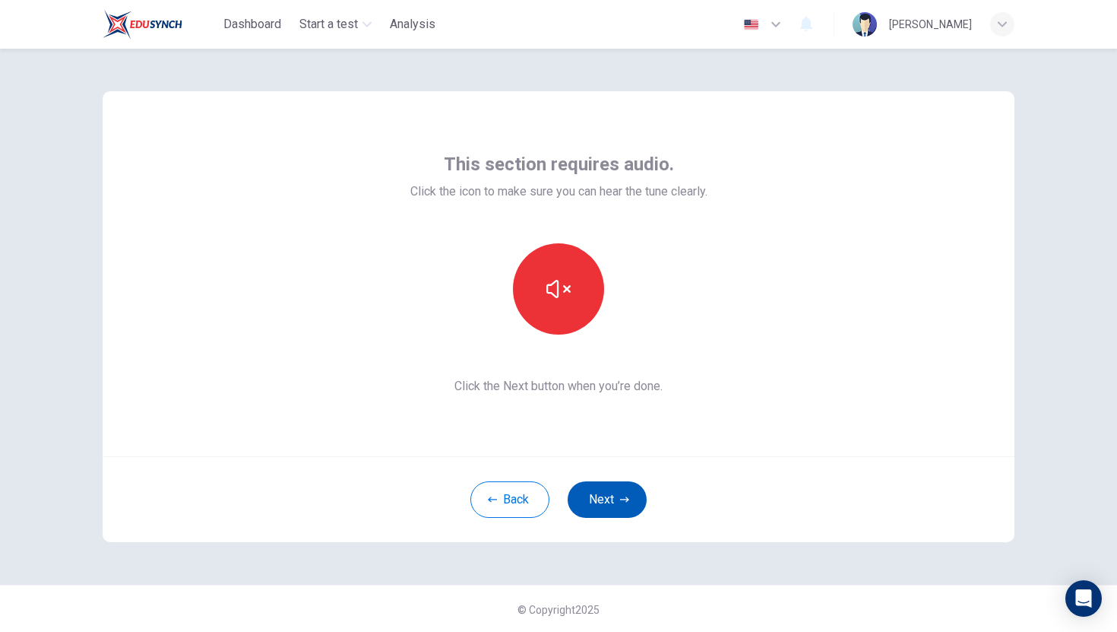  I want to click on button: Next, so click(607, 499).